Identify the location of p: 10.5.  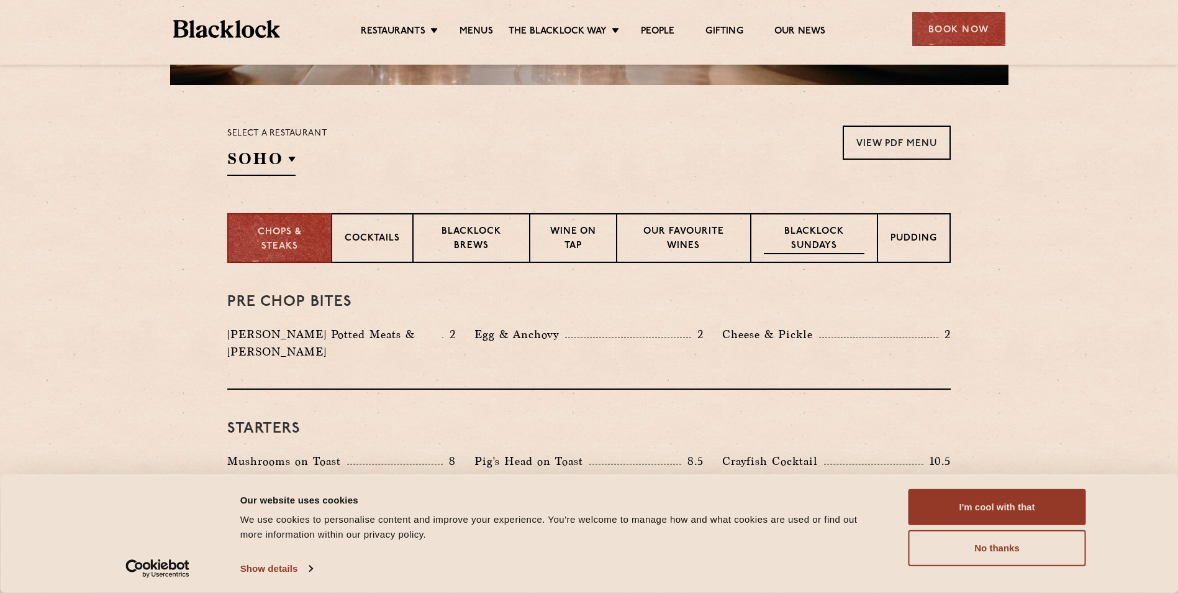
(937, 461).